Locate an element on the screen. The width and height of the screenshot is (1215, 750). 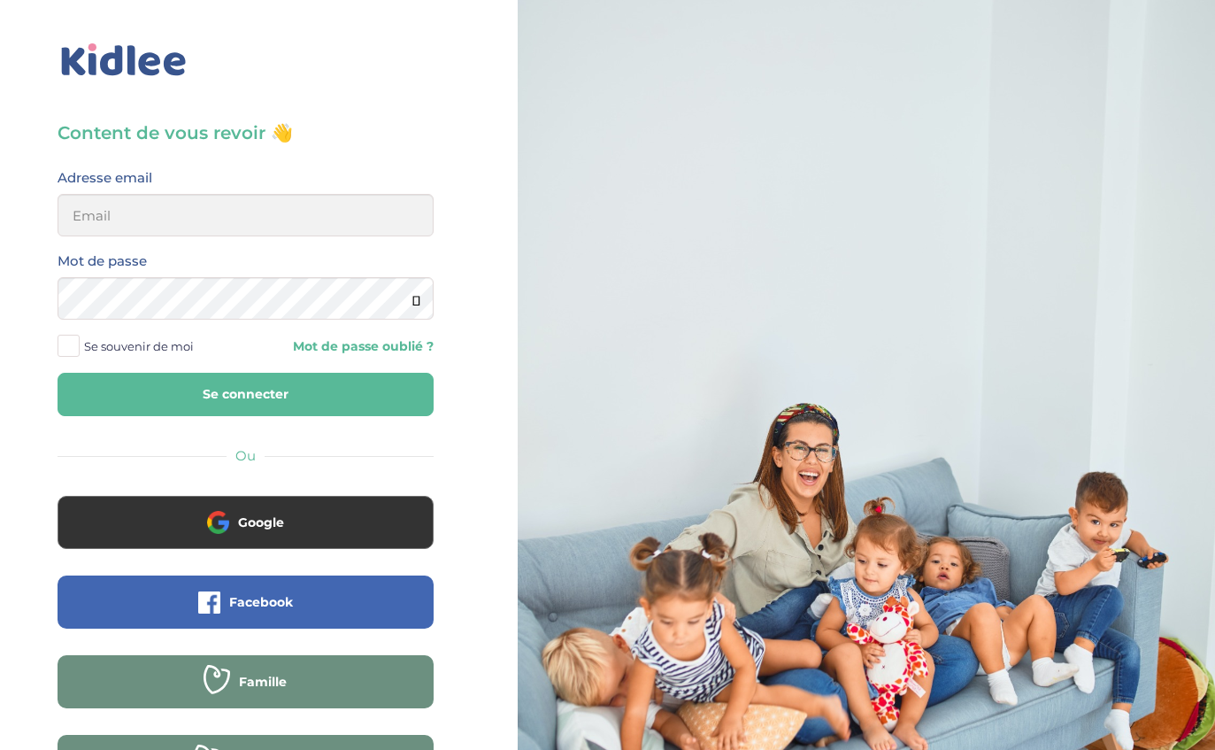
span: Famille is located at coordinates (263, 682).